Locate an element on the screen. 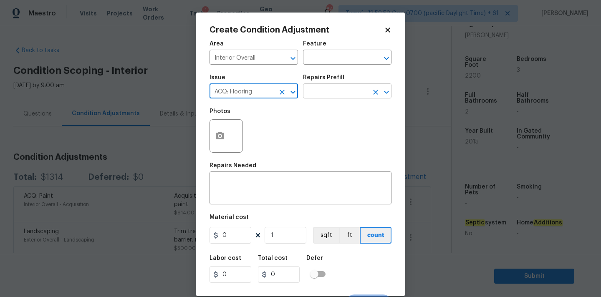 This screenshot has height=297, width=601. button: ft is located at coordinates (350, 236).